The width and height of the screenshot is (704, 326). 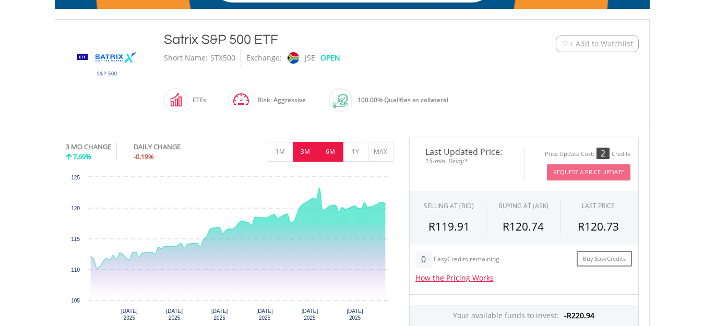 What do you see at coordinates (340, 101) in the screenshot?
I see `img: collateral-qualifying-green.svg` at bounding box center [340, 101].